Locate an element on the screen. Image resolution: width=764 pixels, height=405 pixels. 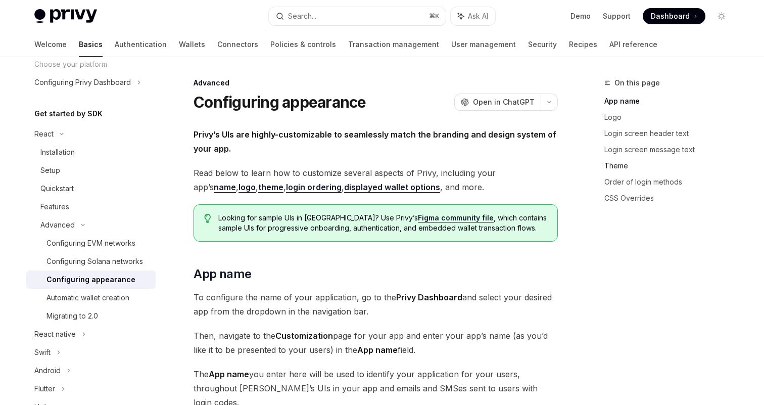
strong: Privy Dashboard is located at coordinates (429, 297).